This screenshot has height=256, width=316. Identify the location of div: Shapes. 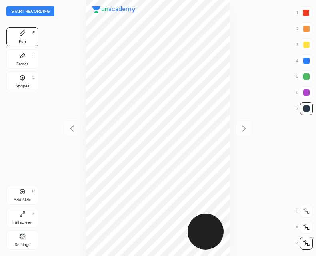
(22, 86).